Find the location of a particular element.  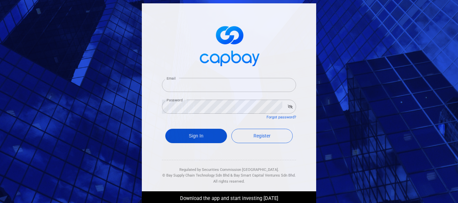

img: logo is located at coordinates (229, 45).